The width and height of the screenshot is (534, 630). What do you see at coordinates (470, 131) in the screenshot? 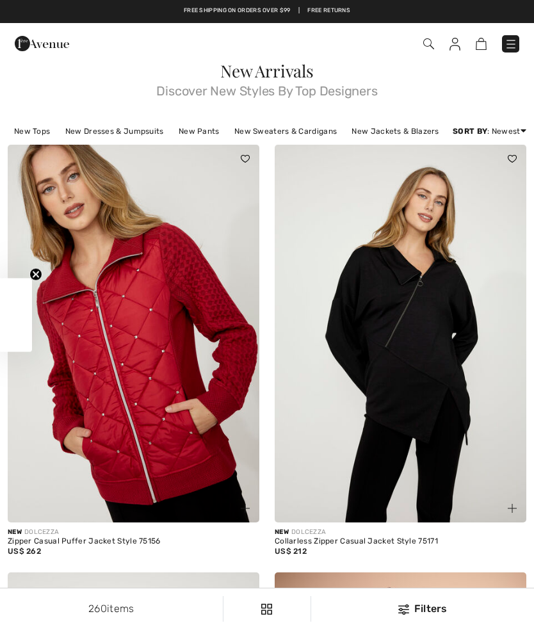
I see `strong: Sort By` at bounding box center [470, 131].